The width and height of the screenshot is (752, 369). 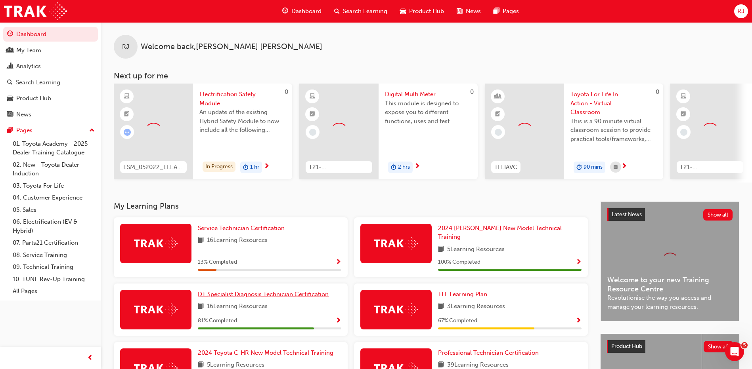 I want to click on span: 1 hr, so click(x=254, y=167).